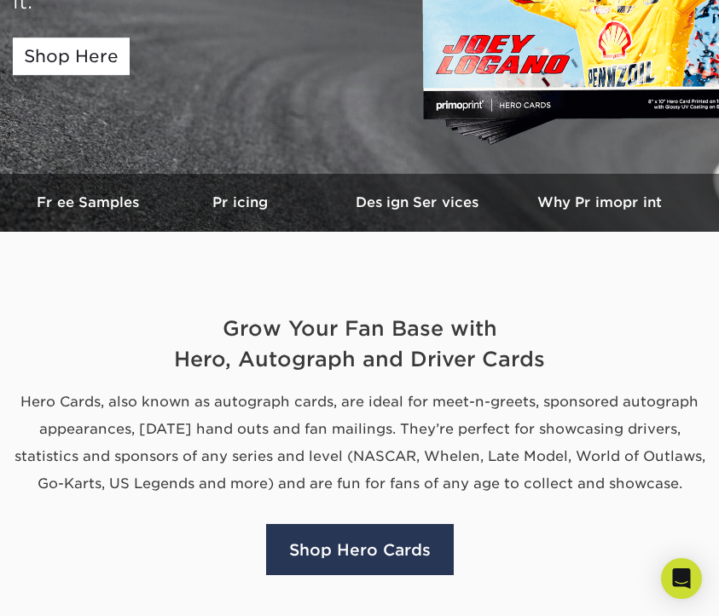 This screenshot has height=616, width=719. Describe the element at coordinates (359, 443) in the screenshot. I see `p: Hero Cards, also known as autograph cards, are ideal for meet-n-greets, sponsored autograph appea...` at that location.